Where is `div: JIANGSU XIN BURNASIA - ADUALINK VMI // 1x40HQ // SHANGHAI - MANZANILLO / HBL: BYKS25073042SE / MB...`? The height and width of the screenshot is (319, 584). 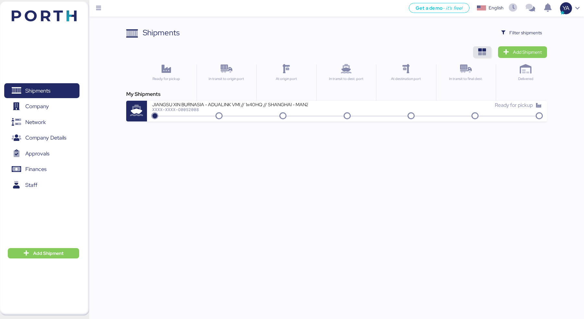 div: JIANGSU XIN BURNASIA - ADUALINK VMI // 1x40HQ // SHANGHAI - MANZANILLO / HBL: BYKS25073042SE / MB... is located at coordinates (230, 104).